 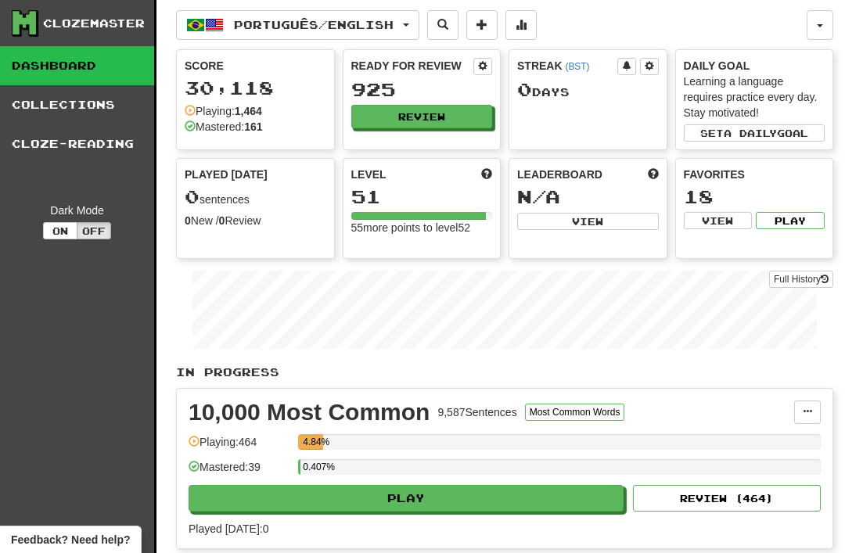 What do you see at coordinates (801, 279) in the screenshot?
I see `a: Full History` at bounding box center [801, 279].